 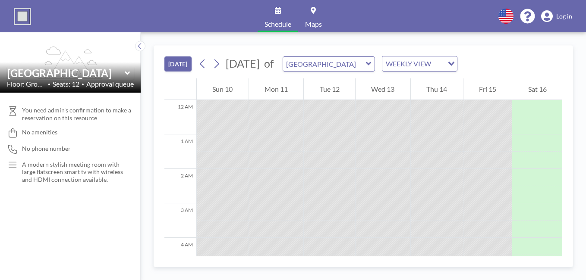 What do you see at coordinates (110, 84) in the screenshot?
I see `span: Approval queue` at bounding box center [110, 84].